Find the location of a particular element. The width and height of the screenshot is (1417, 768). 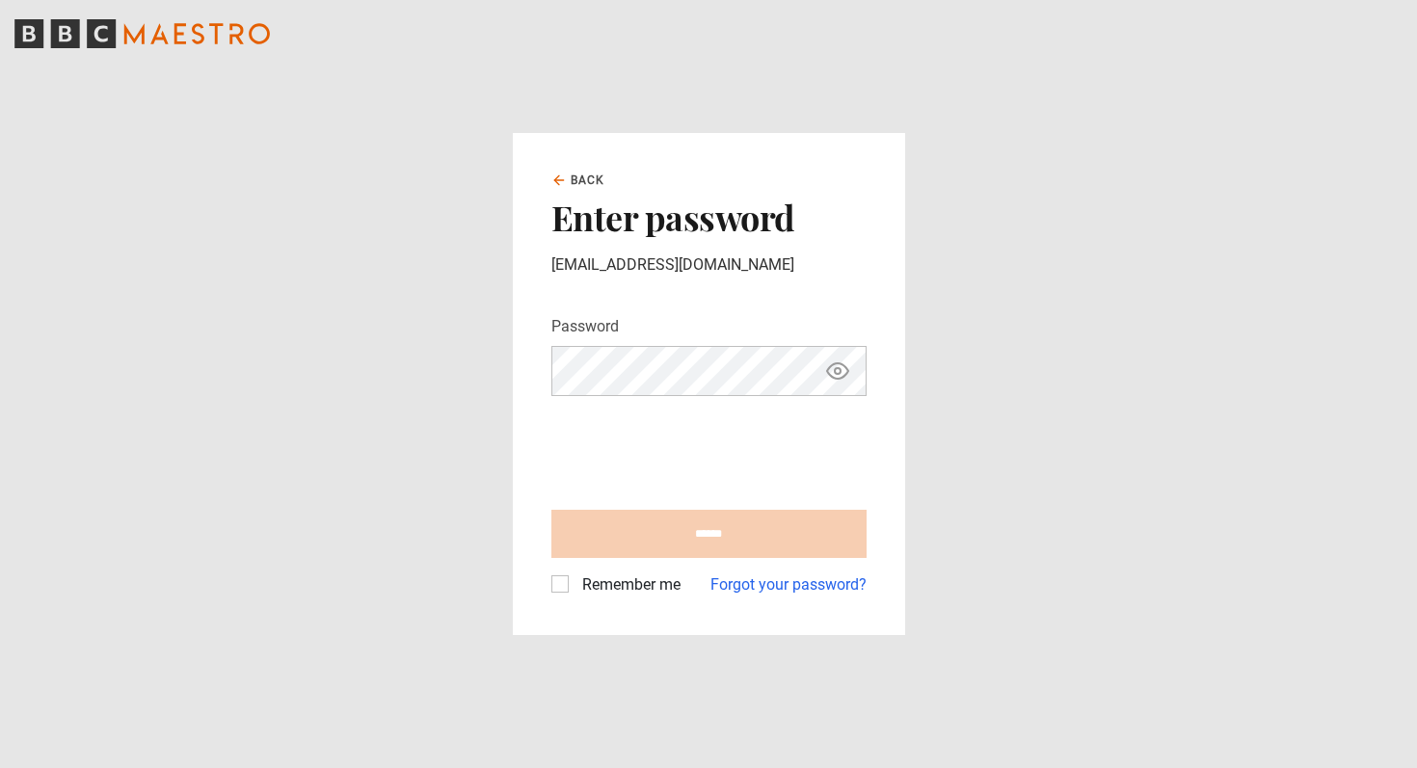

a: BBC Maestro is located at coordinates (142, 34).